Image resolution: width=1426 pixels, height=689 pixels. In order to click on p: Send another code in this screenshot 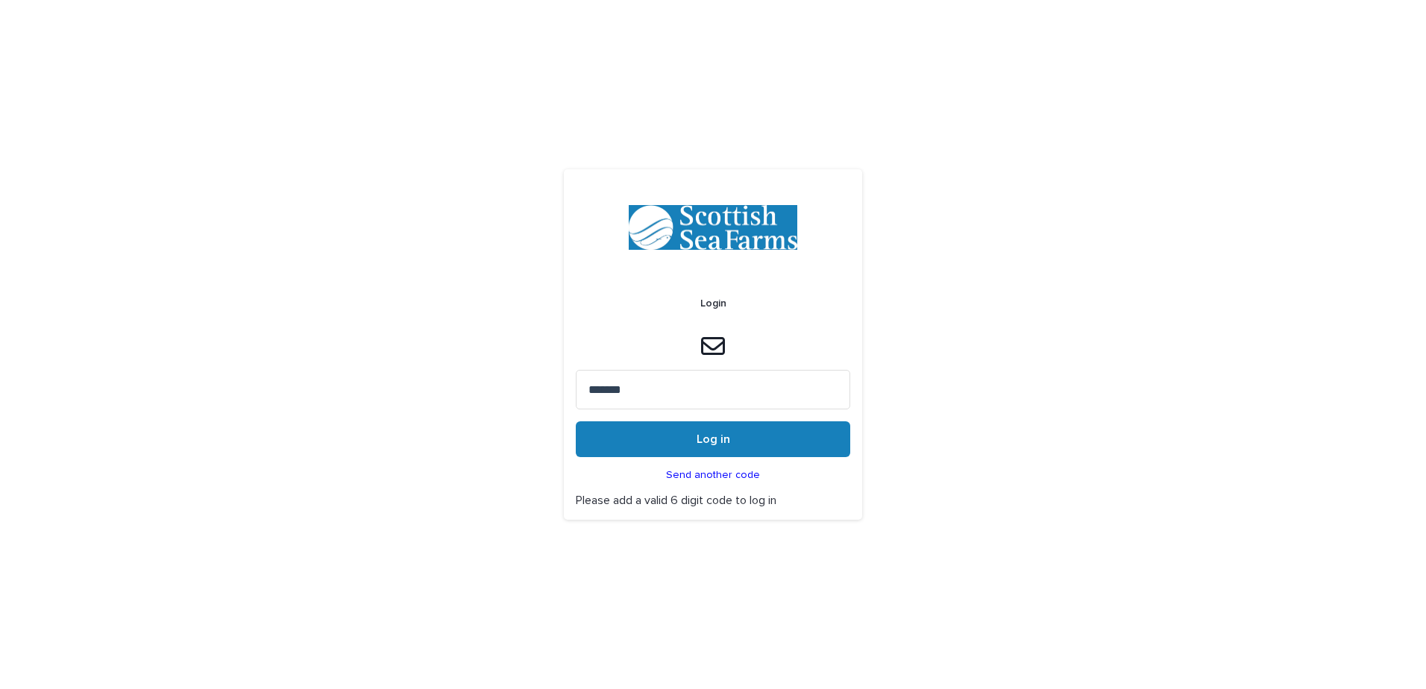, I will do `click(713, 475)`.